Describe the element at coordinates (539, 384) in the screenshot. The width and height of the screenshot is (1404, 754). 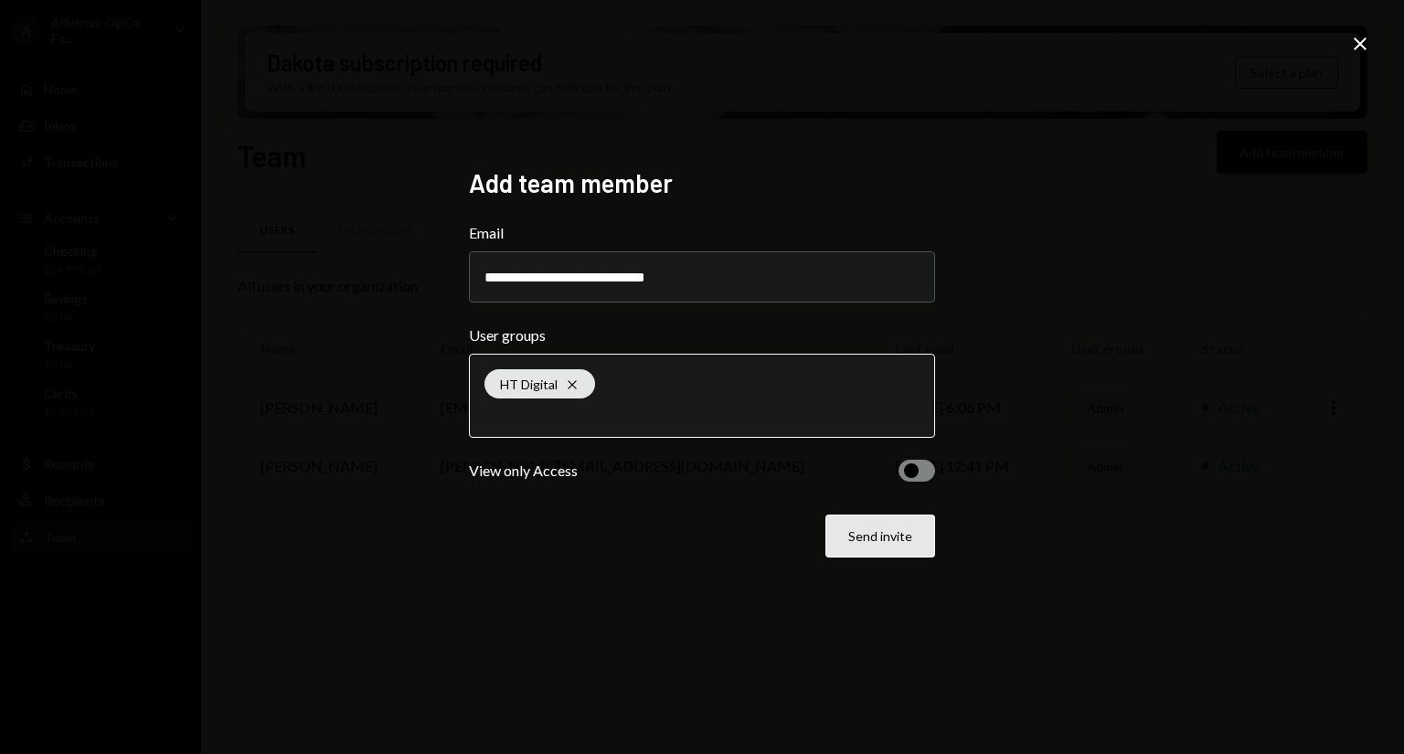
I see `div: HT Digital` at that location.